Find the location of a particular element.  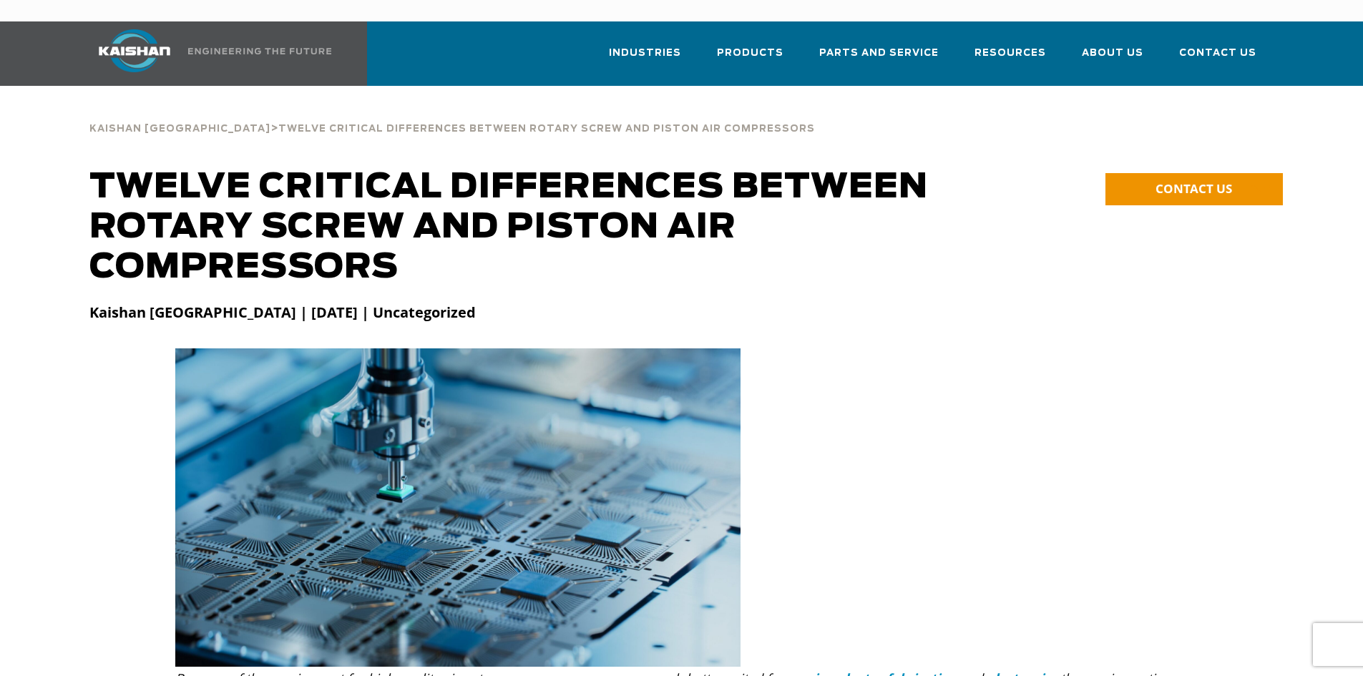

span: Twelve Critical Differences Between Rotary Screw and Piston Air Compressors is located at coordinates (547, 129).